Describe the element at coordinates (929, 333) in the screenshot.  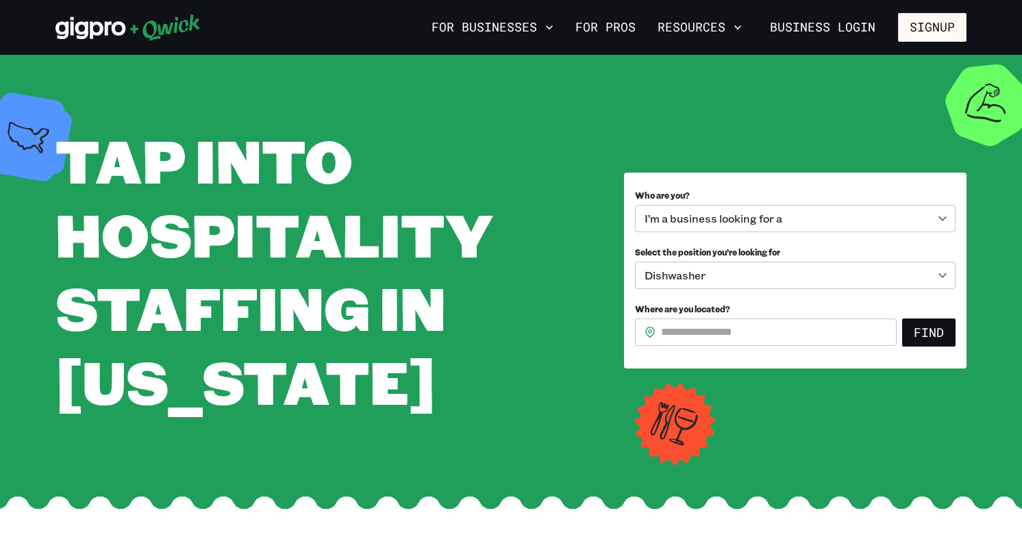
I see `button: Find` at that location.